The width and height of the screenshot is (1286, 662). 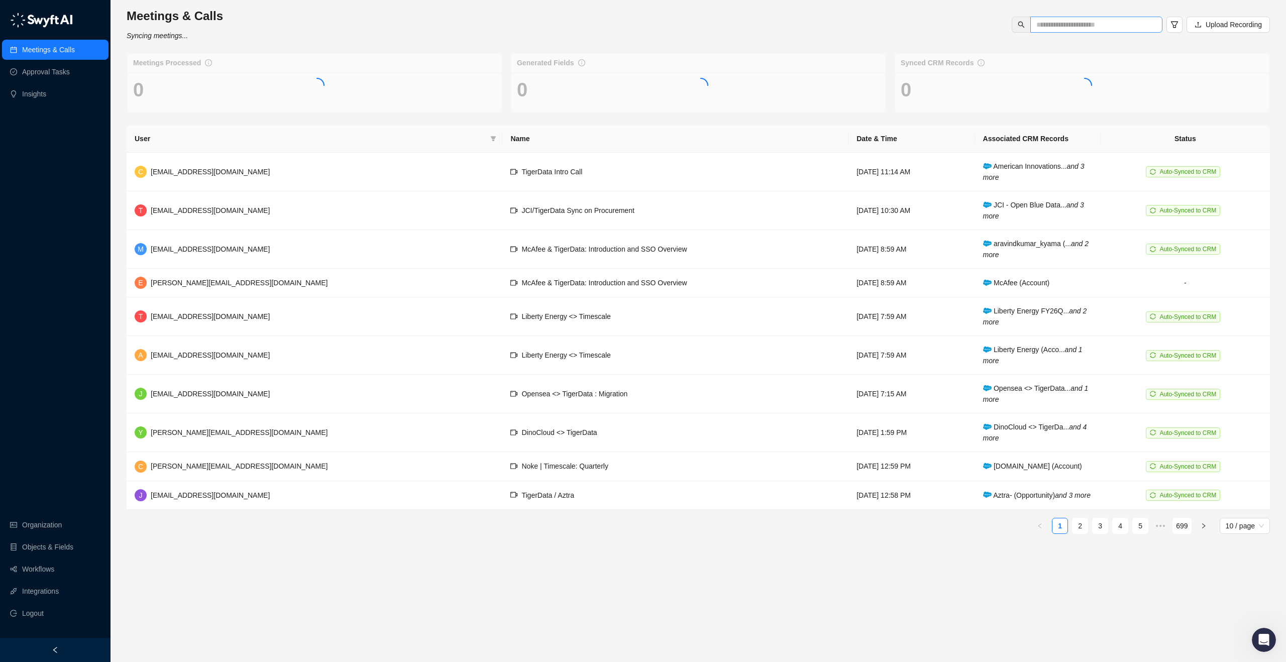 I want to click on a: Insights, so click(x=34, y=94).